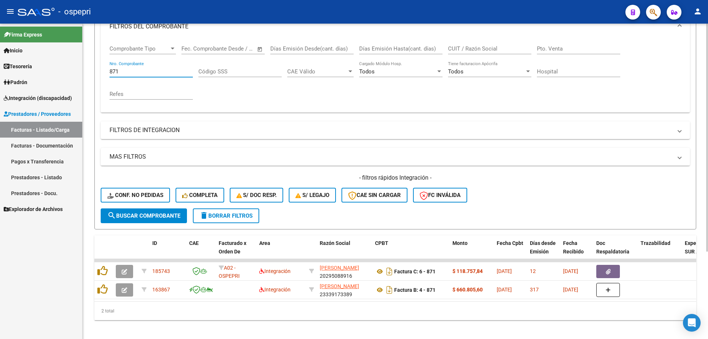 Image resolution: width=708 pixels, height=339 pixels. What do you see at coordinates (415, 272) in the screenshot?
I see `strong: Factura C: 6 - 871` at bounding box center [415, 272].